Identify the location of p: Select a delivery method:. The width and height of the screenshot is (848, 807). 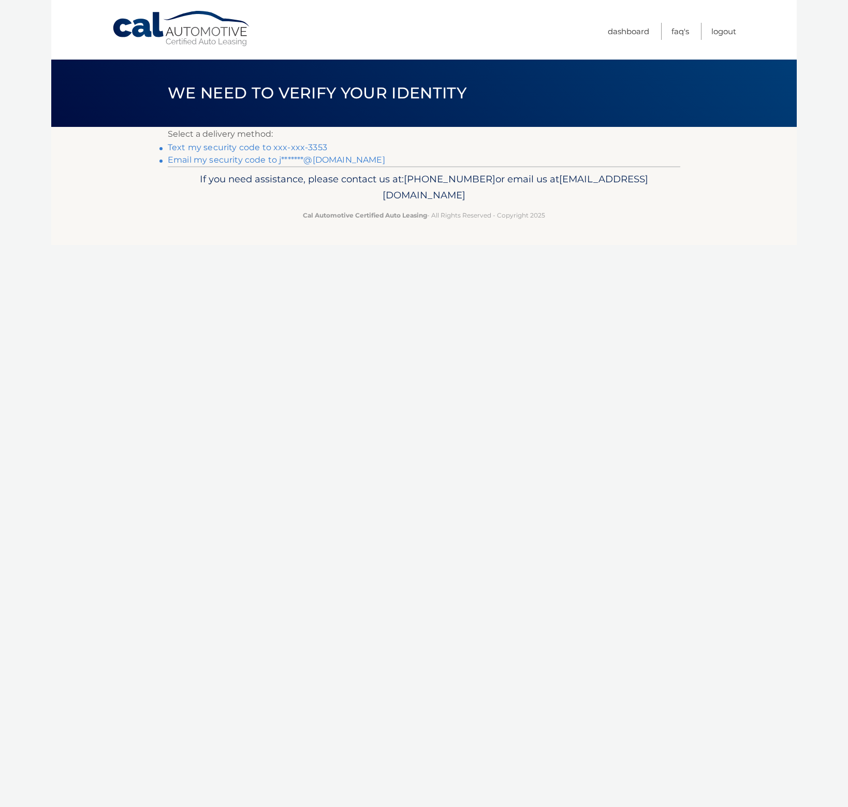
(424, 134).